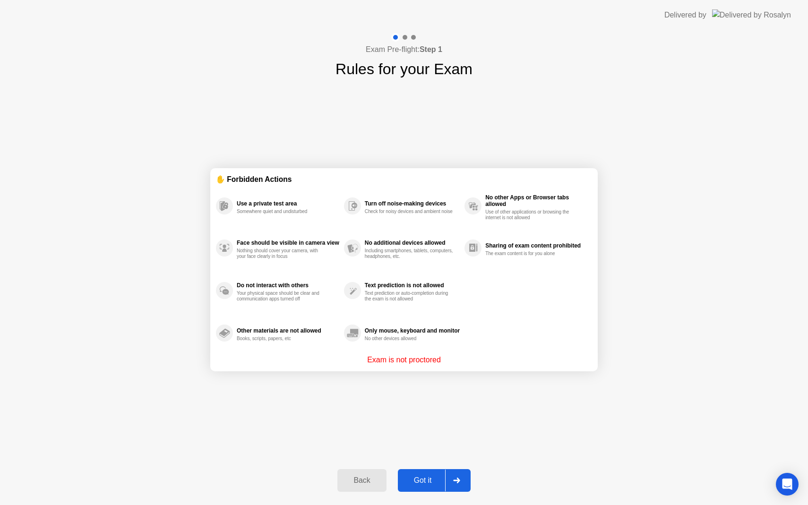 The image size is (808, 505). I want to click on h1: Rules for your Exam, so click(404, 69).